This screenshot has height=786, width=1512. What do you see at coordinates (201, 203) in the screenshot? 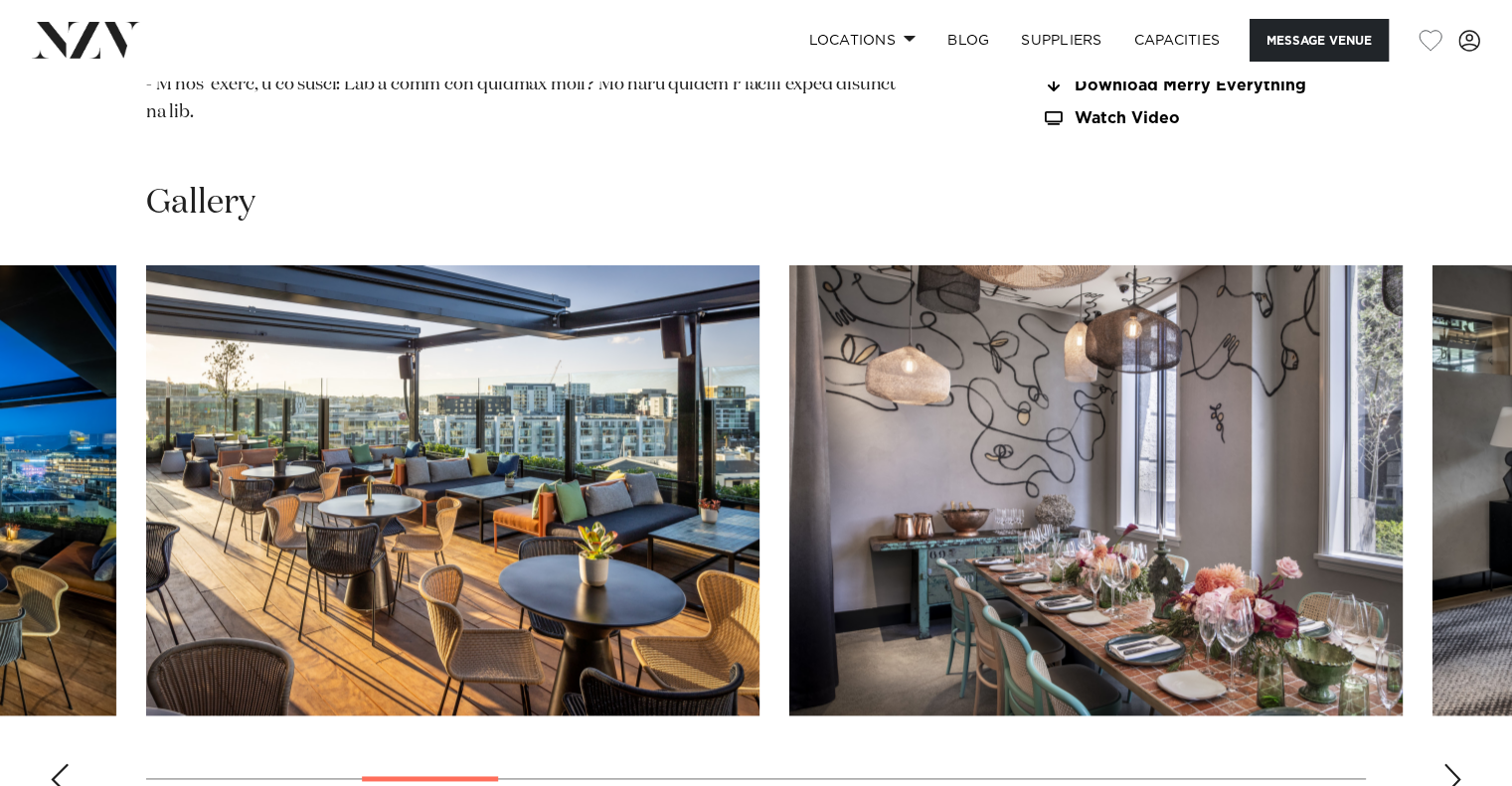
I see `h2: Gallery` at bounding box center [201, 203].